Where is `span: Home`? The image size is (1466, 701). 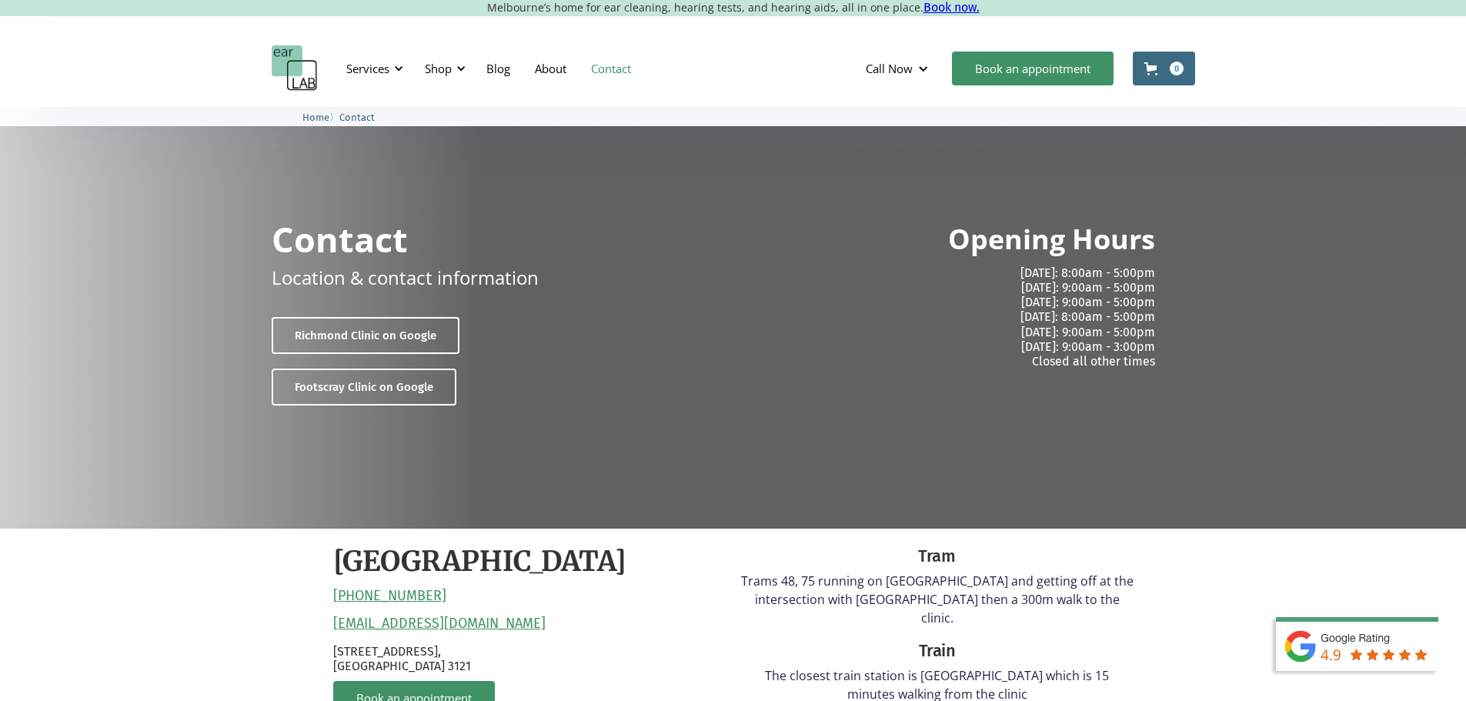
span: Home is located at coordinates (316, 117).